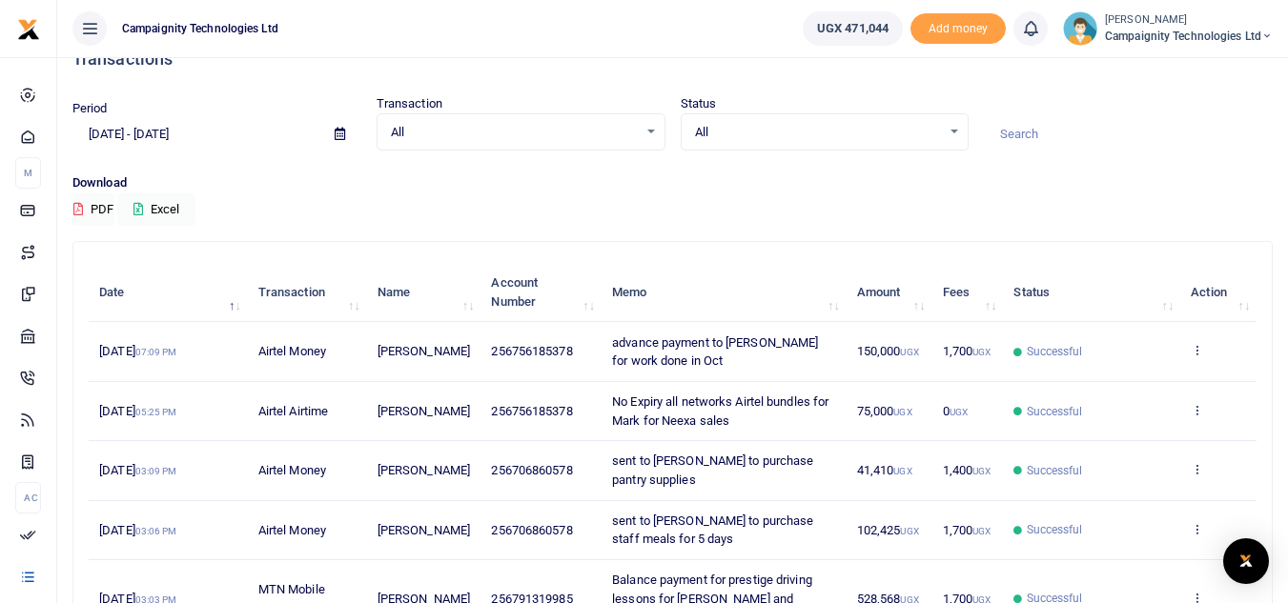  I want to click on li: M, so click(28, 172).